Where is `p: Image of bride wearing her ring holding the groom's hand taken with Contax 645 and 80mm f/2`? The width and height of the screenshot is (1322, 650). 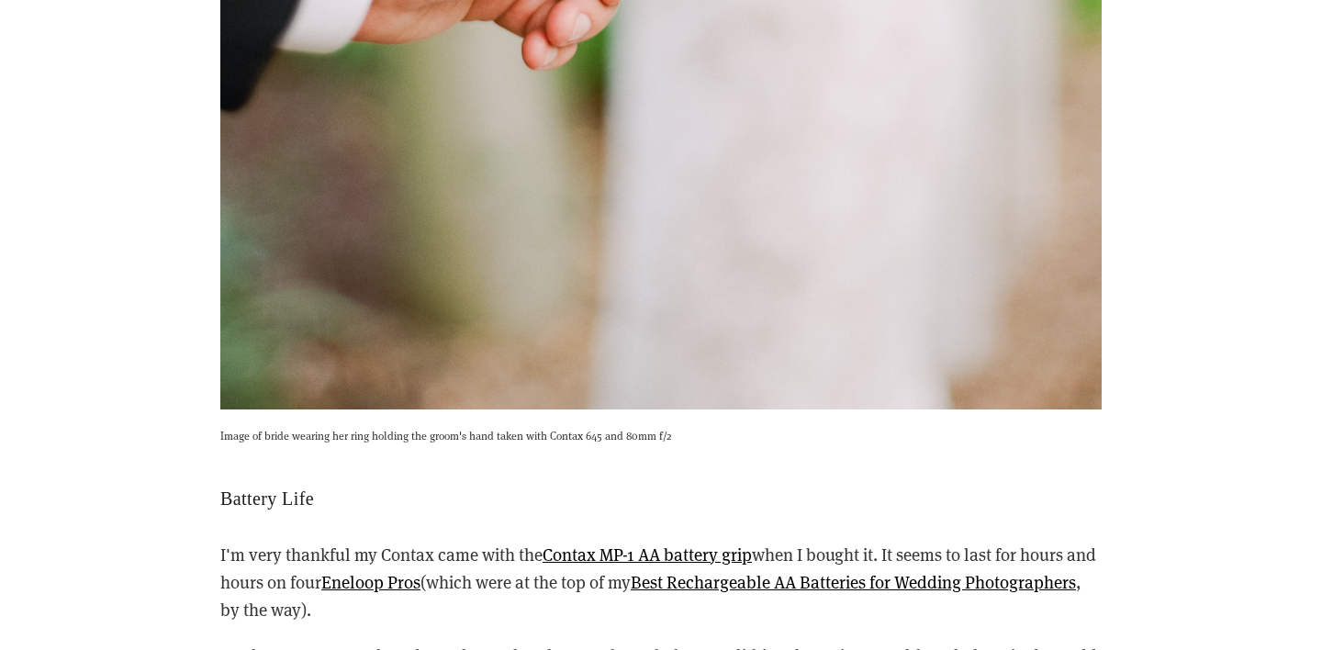
p: Image of bride wearing her ring holding the groom's hand taken with Contax 645 and 80mm f/2 is located at coordinates (661, 435).